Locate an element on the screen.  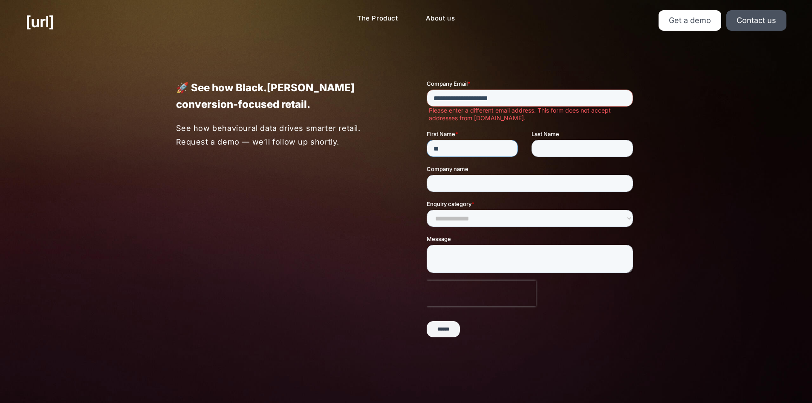
a: The Product is located at coordinates (378, 18).